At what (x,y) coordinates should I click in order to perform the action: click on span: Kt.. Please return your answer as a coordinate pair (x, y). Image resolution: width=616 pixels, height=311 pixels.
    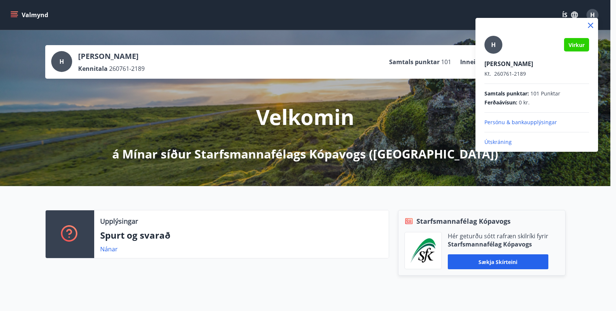
    Looking at the image, I should click on (487, 74).